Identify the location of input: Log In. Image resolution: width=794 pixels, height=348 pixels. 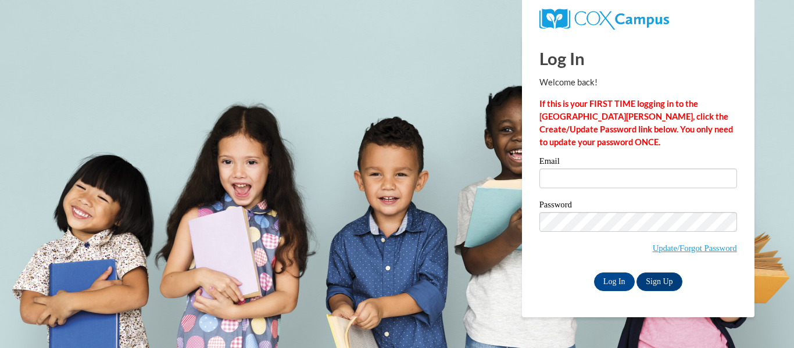
(615, 282).